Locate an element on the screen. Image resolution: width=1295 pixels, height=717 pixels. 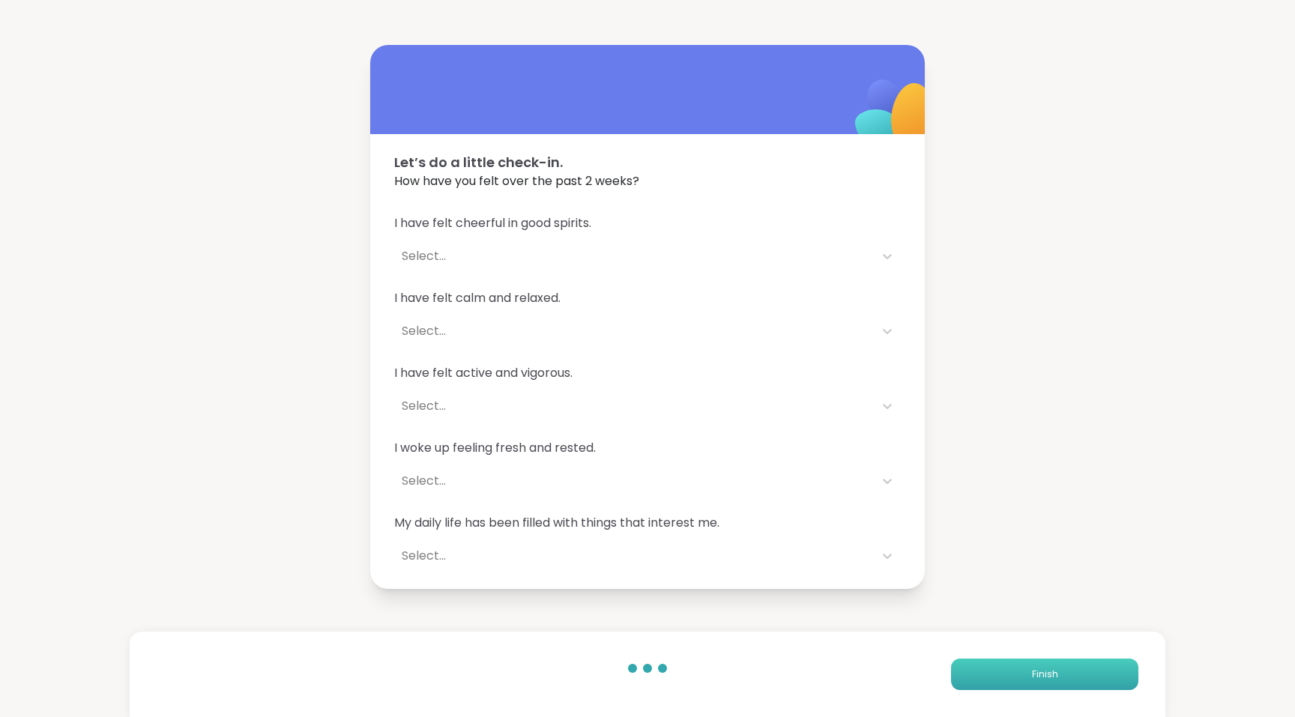
span: I have felt active and vigorous. is located at coordinates (648, 373).